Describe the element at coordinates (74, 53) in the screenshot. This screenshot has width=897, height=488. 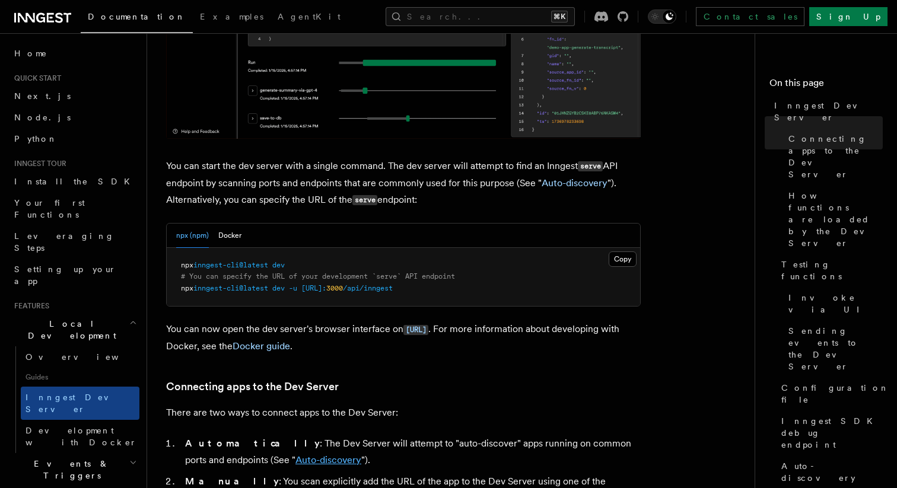
I see `a: Home` at that location.